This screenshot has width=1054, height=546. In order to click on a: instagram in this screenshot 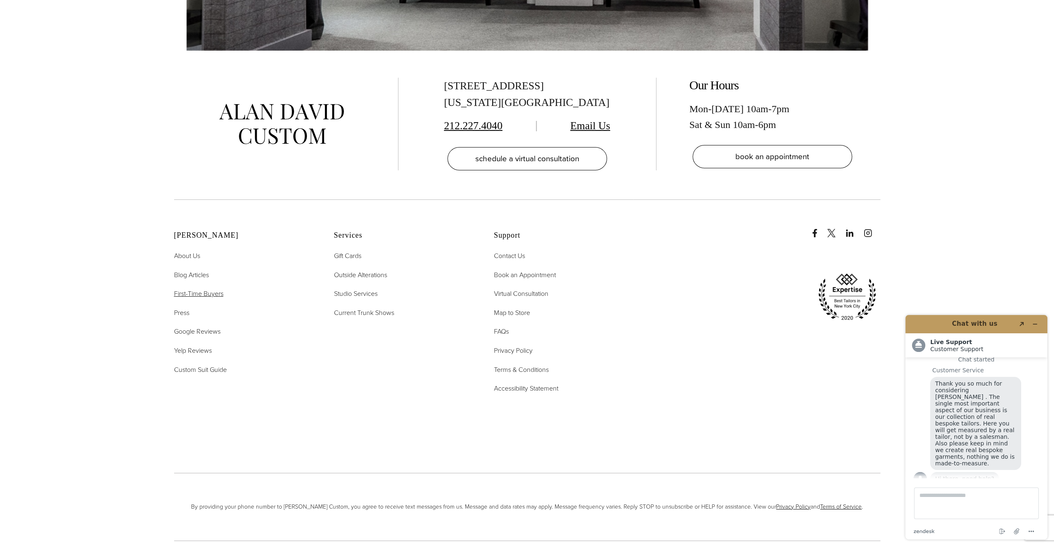, I will do `click(872, 229)`.